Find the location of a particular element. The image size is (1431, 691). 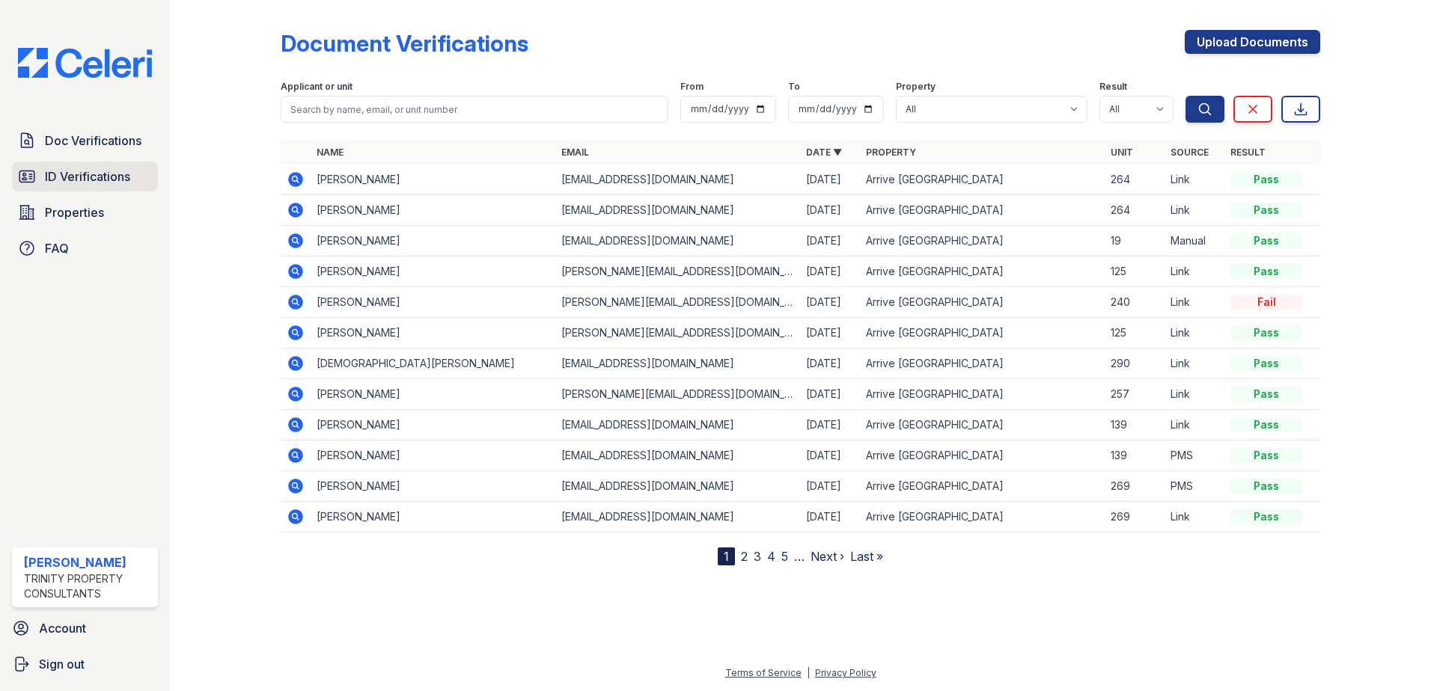

div: Trinity Property Consultants is located at coordinates (88, 587).